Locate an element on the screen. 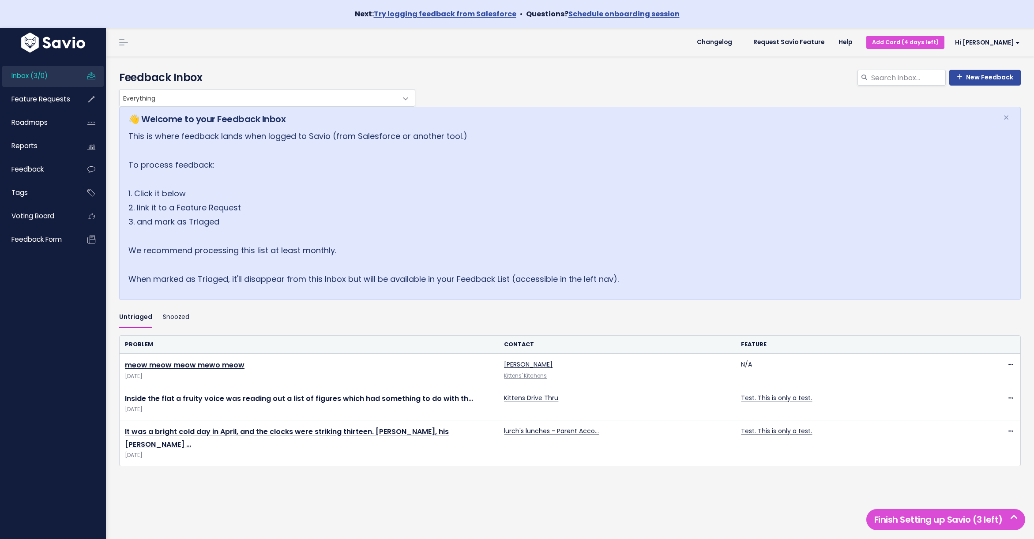 The width and height of the screenshot is (1034, 539). a: Schedule onboarding session is located at coordinates (624, 14).